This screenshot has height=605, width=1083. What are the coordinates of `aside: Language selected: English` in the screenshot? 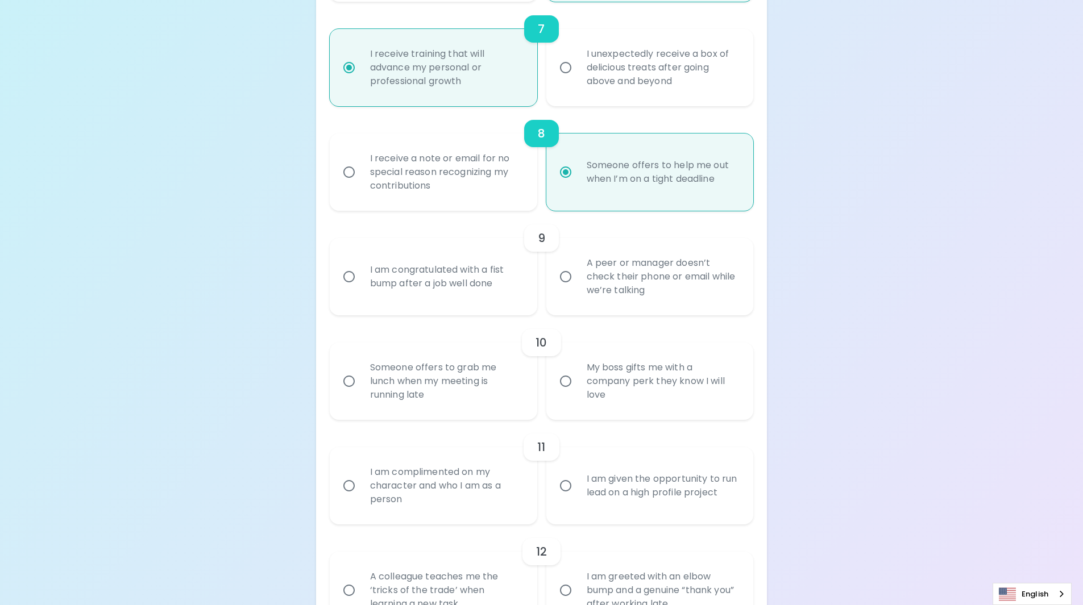 It's located at (1032, 594).